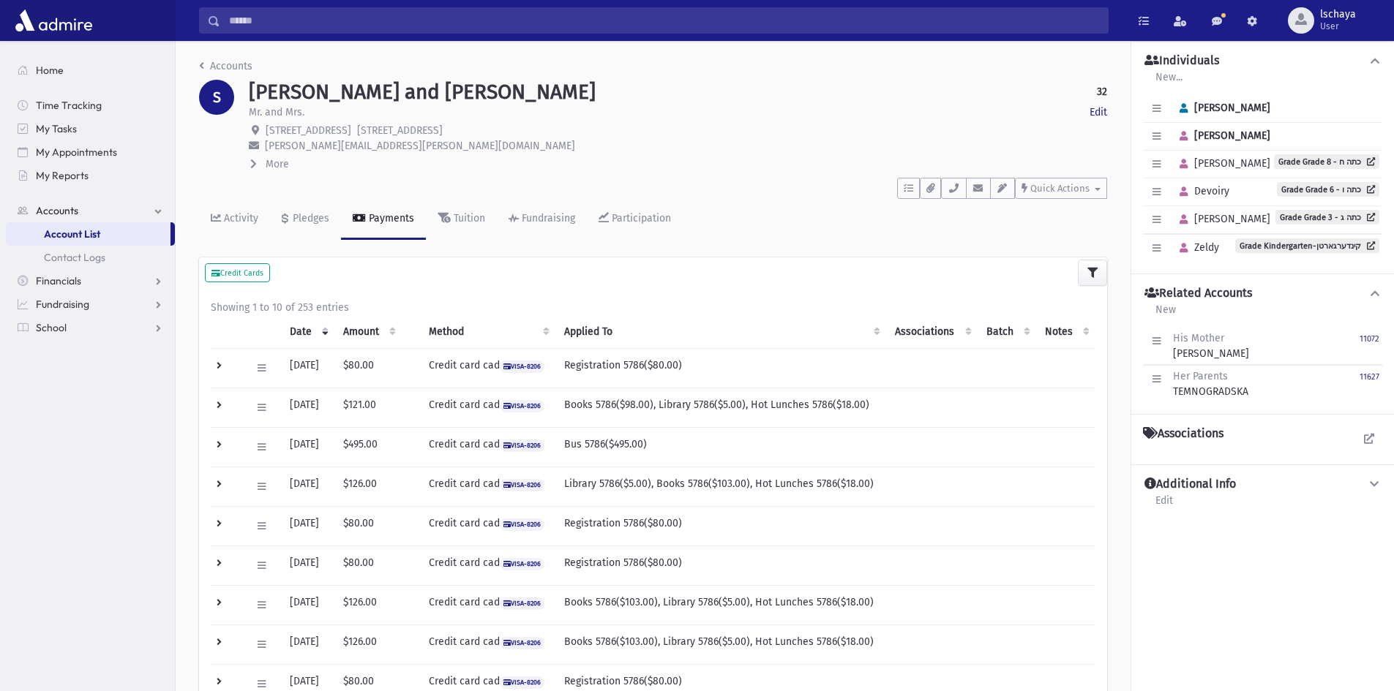 Image resolution: width=1394 pixels, height=691 pixels. Describe the element at coordinates (76, 152) in the screenshot. I see `span: My Appointments` at that location.